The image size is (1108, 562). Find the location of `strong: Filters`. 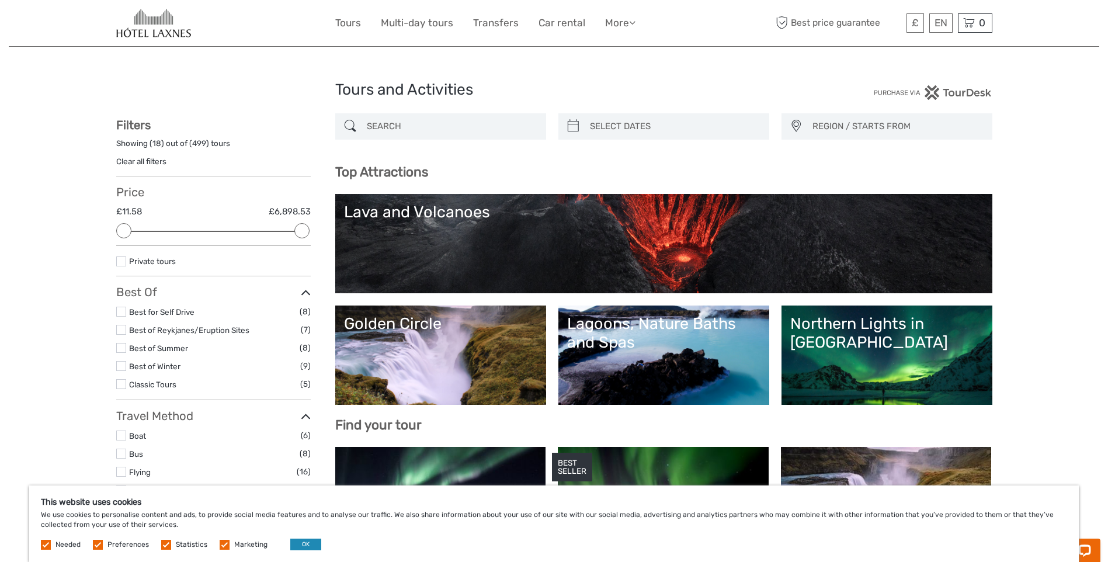

strong: Filters is located at coordinates (133, 125).